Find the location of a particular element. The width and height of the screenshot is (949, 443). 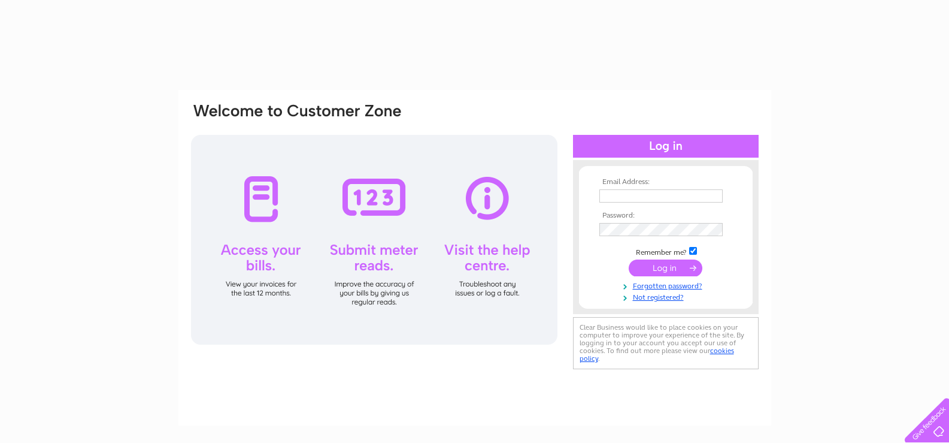

a: Not registered? is located at coordinates (667, 296).